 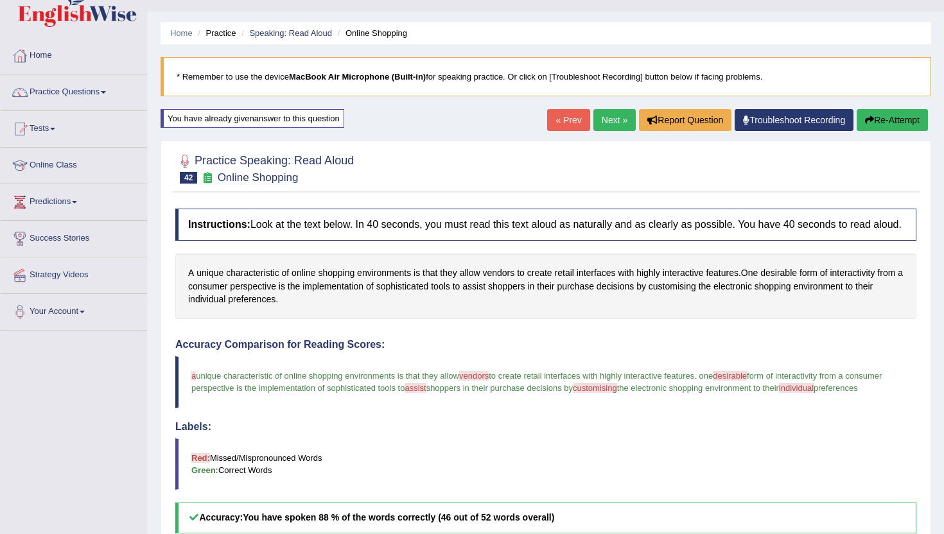 I want to click on span: desirable, so click(x=730, y=376).